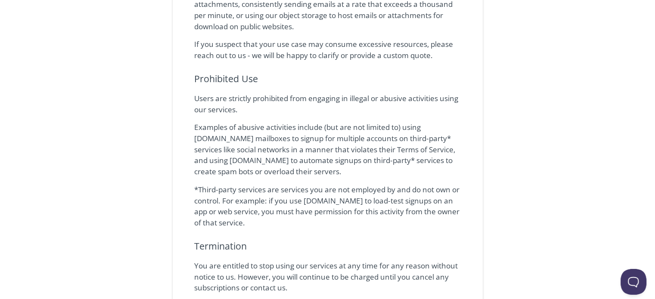 The width and height of the screenshot is (655, 299). Describe the element at coordinates (328, 206) in the screenshot. I see `p: *Third-party services are services you are not employed by and do not own or control. For example...` at that location.